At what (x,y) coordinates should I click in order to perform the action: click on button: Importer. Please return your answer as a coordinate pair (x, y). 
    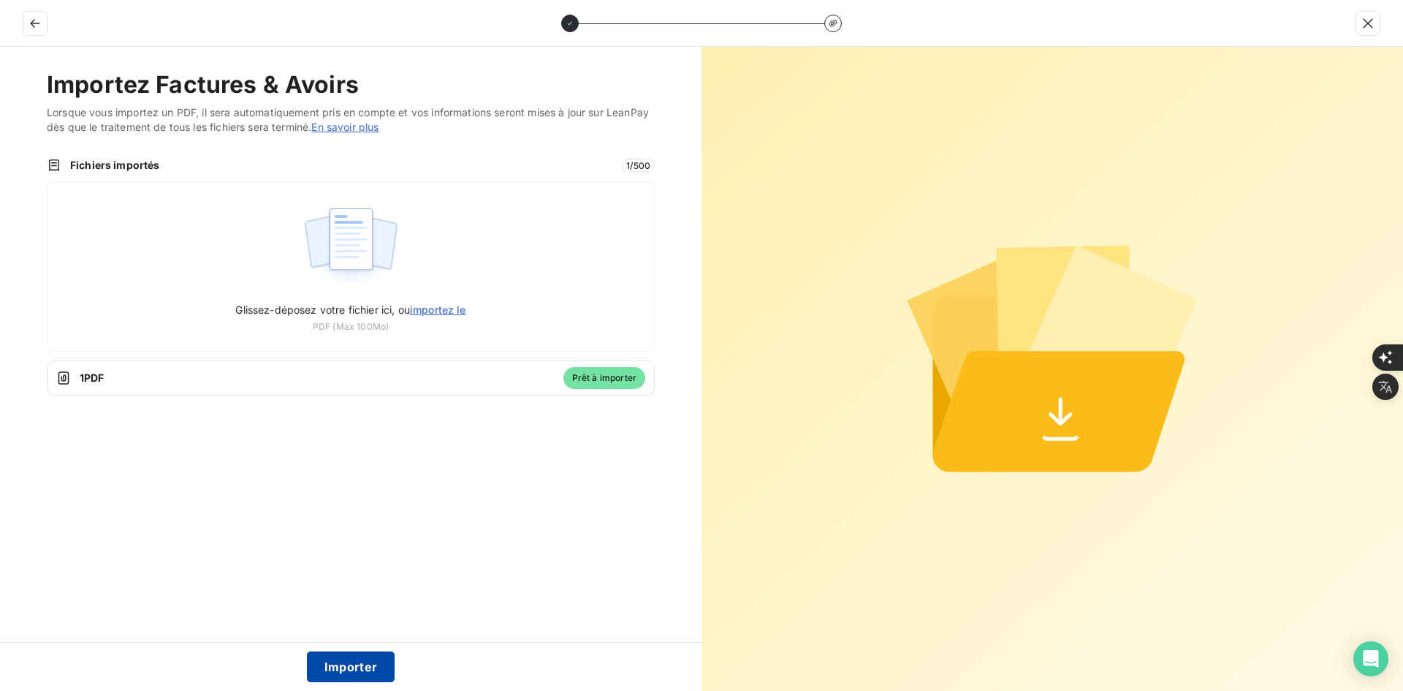
    Looking at the image, I should click on (351, 667).